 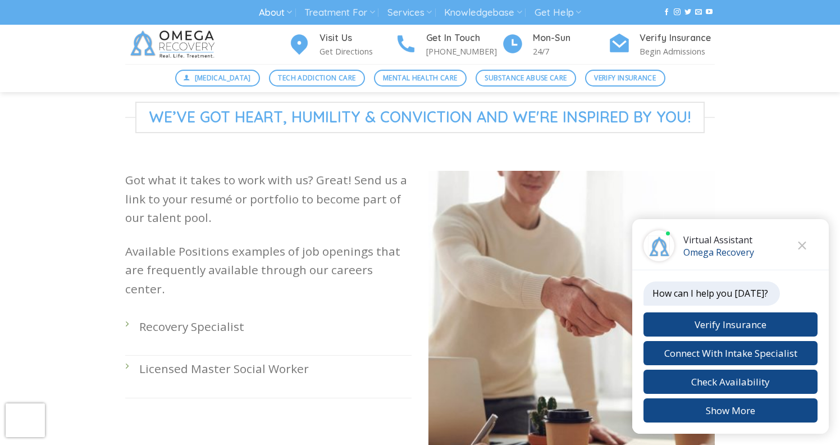 I want to click on h4: Mon-Sun, so click(x=571, y=38).